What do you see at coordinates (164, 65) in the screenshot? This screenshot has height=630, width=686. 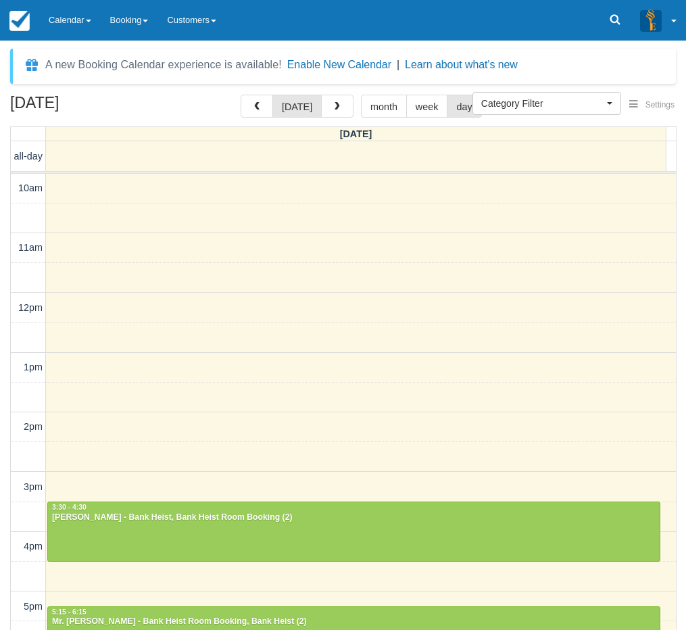 I see `div: A new Booking Calendar experience is available!` at bounding box center [164, 65].